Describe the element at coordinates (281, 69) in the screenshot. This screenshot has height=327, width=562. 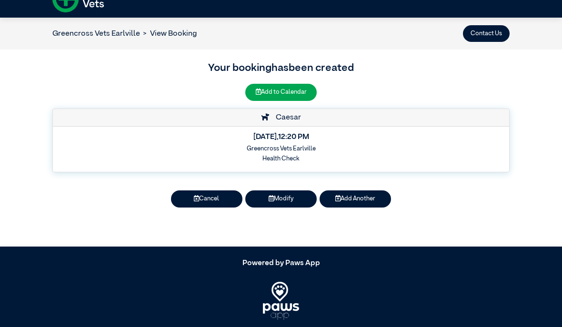
I see `h3: Your booking has been created` at that location.